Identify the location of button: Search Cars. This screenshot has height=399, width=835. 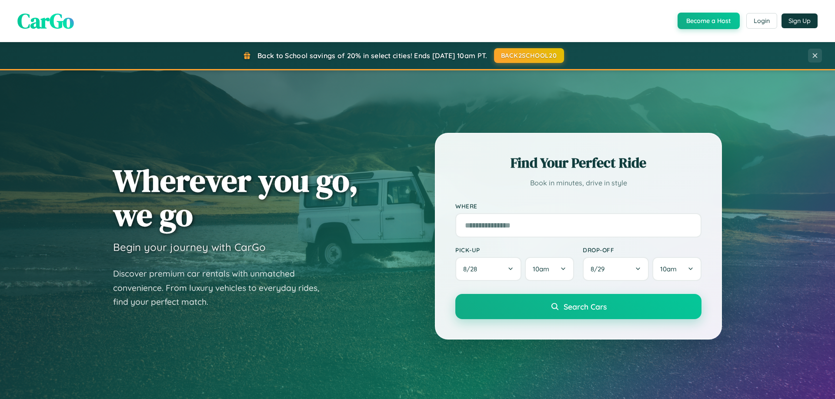
(578, 307).